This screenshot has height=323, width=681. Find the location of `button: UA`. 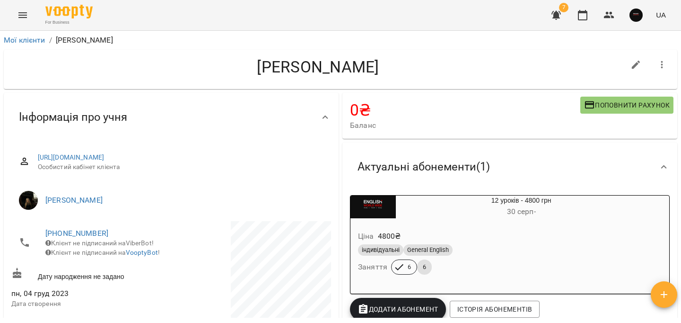

button: UA is located at coordinates (661, 15).